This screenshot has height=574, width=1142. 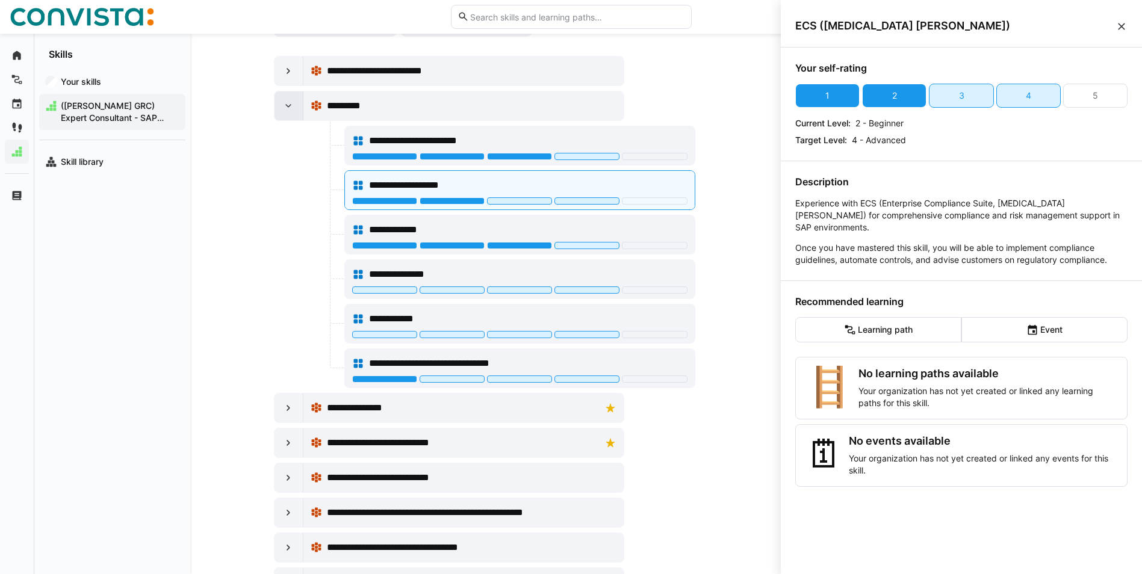 I want to click on p: Your organization has not yet created or linked any learning paths for this skill., so click(x=988, y=397).